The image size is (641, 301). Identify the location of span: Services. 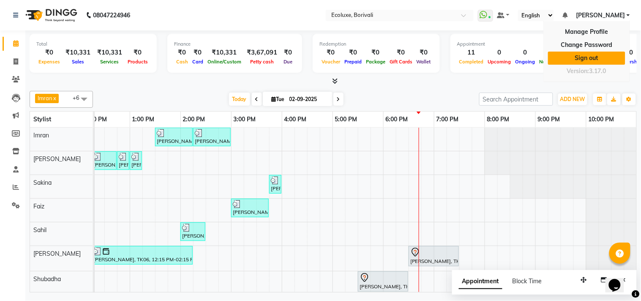
(110, 62).